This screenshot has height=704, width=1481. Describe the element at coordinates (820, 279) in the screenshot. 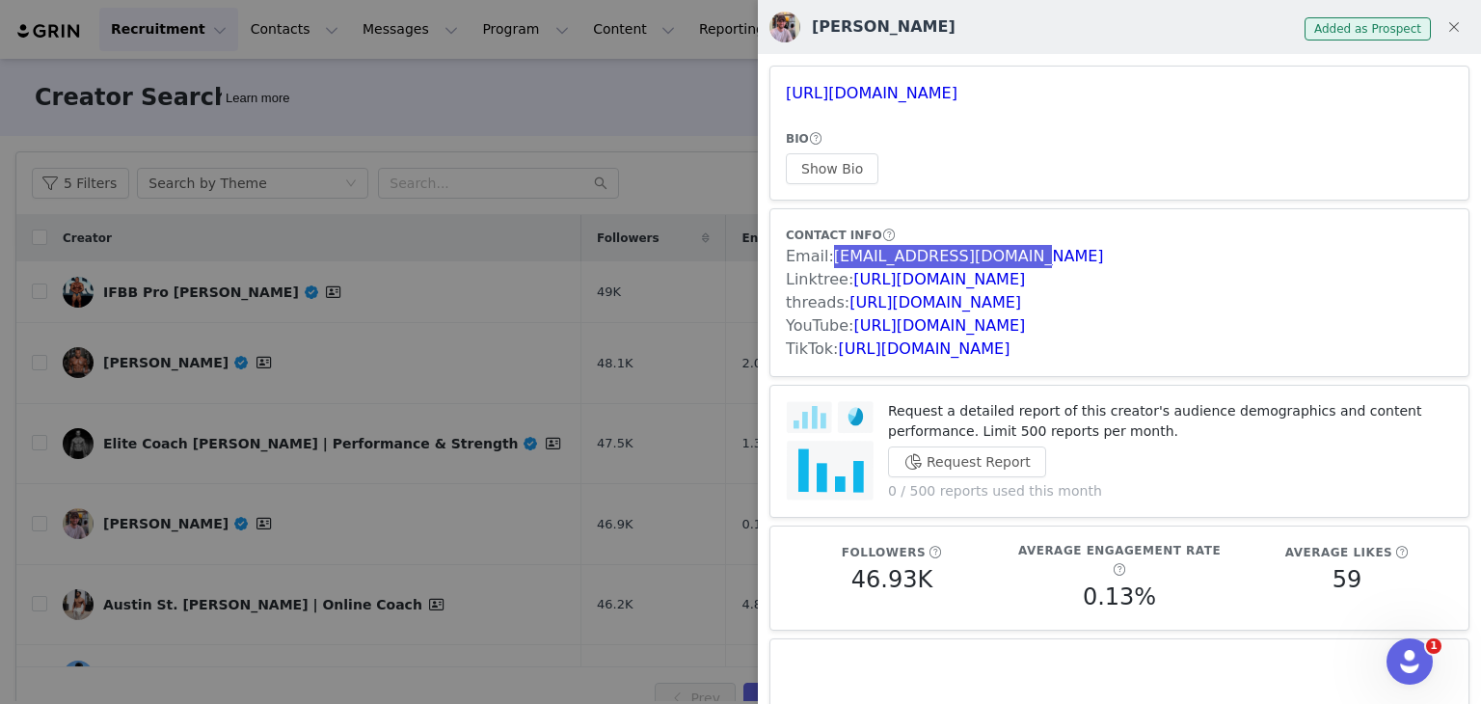

I see `span: Linktree:` at that location.